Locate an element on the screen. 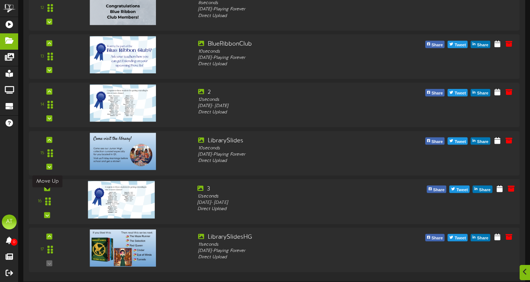  img: 5580898a-4267-4c5b-9845-9d48fe440fd4.png is located at coordinates (123, 55).